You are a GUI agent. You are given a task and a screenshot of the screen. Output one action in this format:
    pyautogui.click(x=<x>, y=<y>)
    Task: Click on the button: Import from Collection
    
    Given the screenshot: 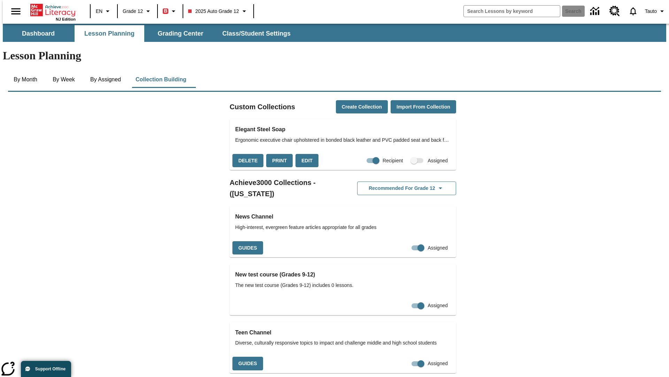 What is the action you would take?
    pyautogui.click(x=424, y=107)
    